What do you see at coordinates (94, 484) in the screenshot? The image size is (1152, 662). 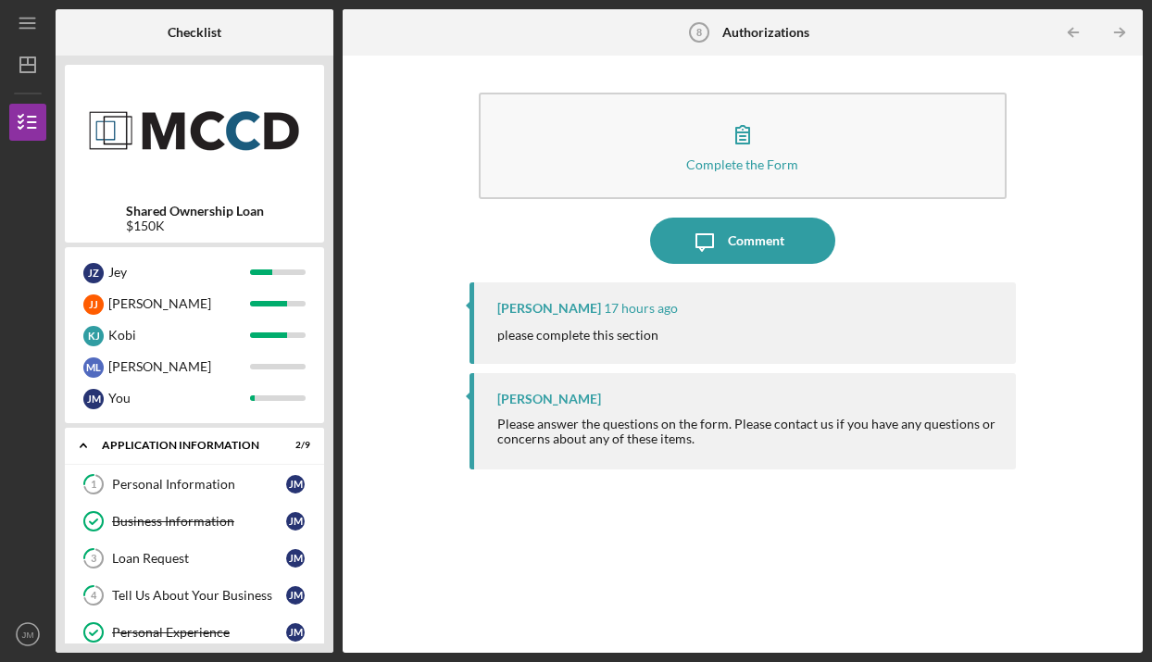 I see `tspan: 1` at bounding box center [94, 484].